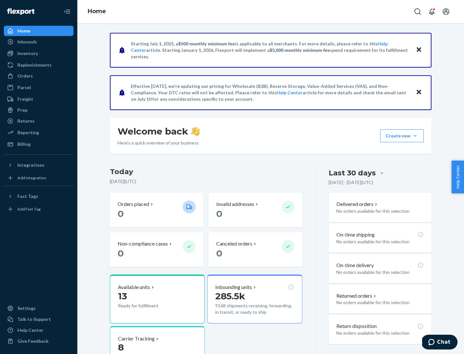  What do you see at coordinates (27, 42) in the screenshot?
I see `div: Inbounds` at bounding box center [27, 42].